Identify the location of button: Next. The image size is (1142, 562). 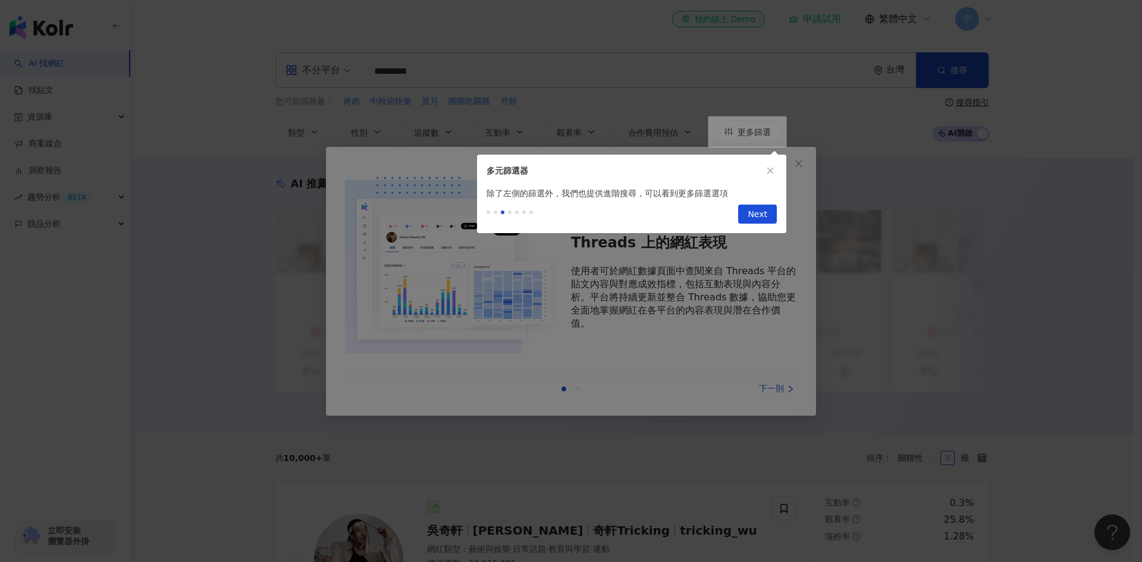
(757, 214).